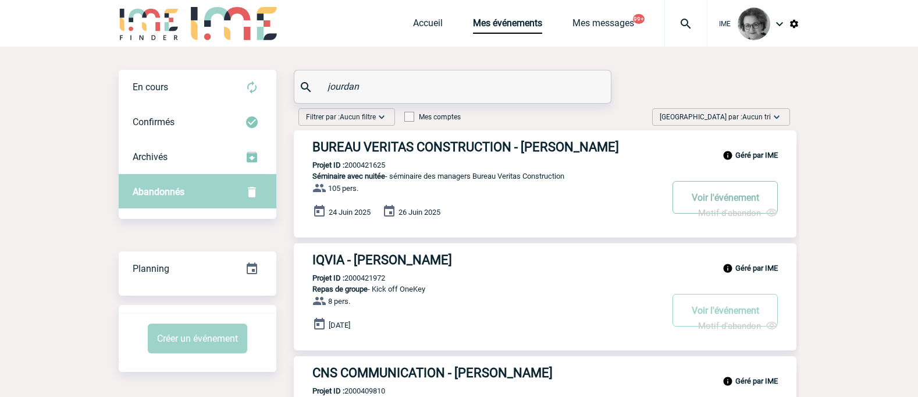 The height and width of the screenshot is (397, 918). Describe the element at coordinates (756, 117) in the screenshot. I see `span: Aucun tri` at that location.